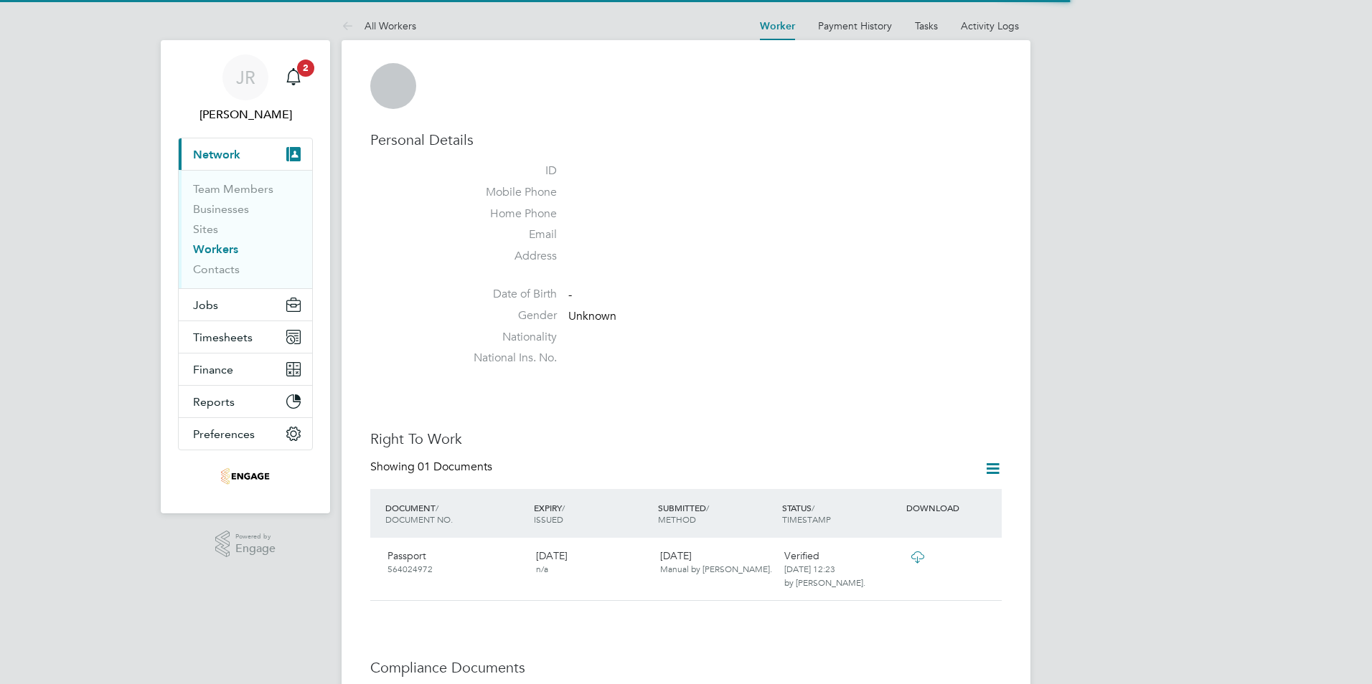 Image resolution: width=1372 pixels, height=684 pixels. What do you see at coordinates (293, 77) in the screenshot?
I see `a: 2` at bounding box center [293, 77].